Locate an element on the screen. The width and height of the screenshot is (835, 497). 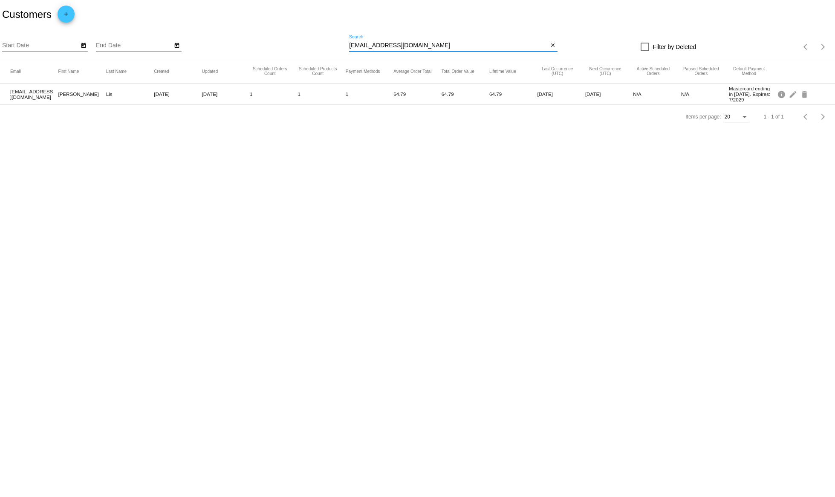
button: Change sorting for TotalScheduledOrdersCount is located at coordinates (270, 71).